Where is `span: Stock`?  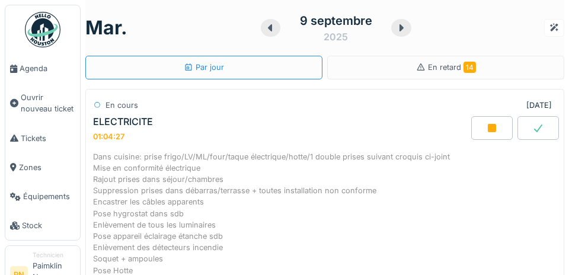
span: Stock is located at coordinates (49, 225).